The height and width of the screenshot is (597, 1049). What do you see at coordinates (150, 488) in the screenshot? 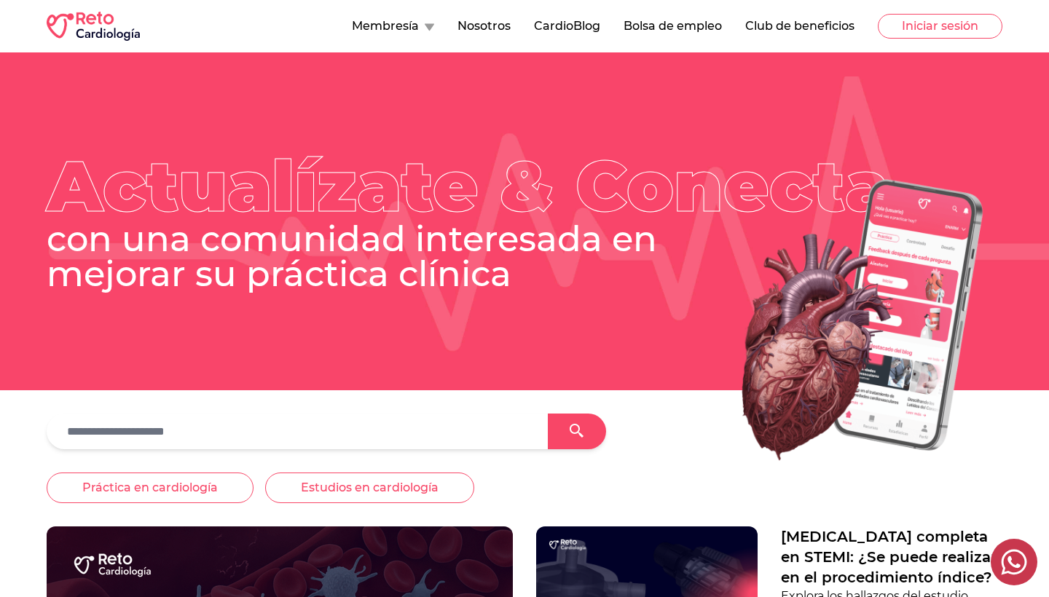
I see `button: Práctica en cardiología` at bounding box center [150, 488].